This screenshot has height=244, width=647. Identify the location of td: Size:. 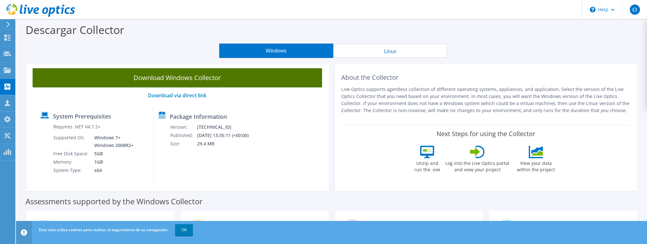
(183, 144).